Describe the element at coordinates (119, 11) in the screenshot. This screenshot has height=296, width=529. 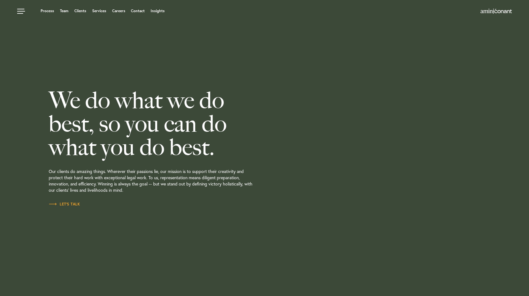
I see `a: Careers` at that location.